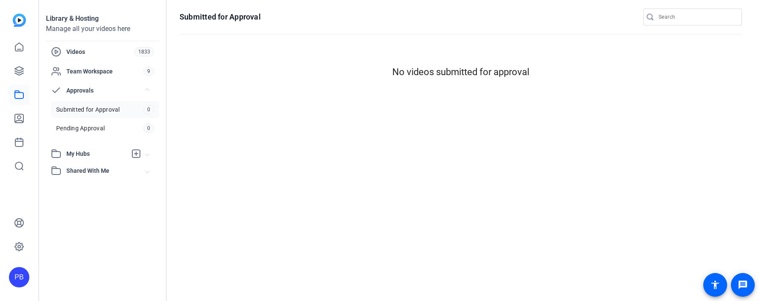 This screenshot has width=759, height=301. Describe the element at coordinates (102, 19) in the screenshot. I see `div: Library & Hosting` at that location.